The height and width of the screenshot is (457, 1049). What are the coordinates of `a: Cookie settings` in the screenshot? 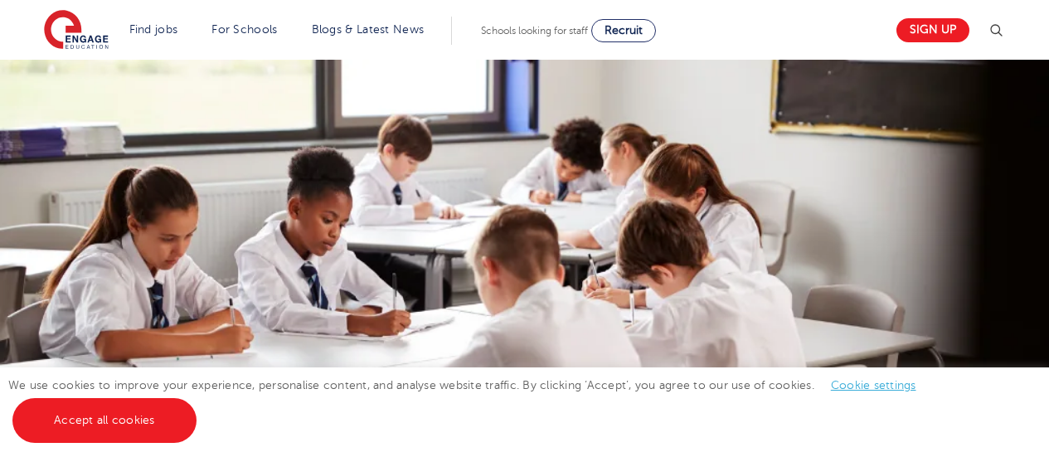 It's located at (873, 385).